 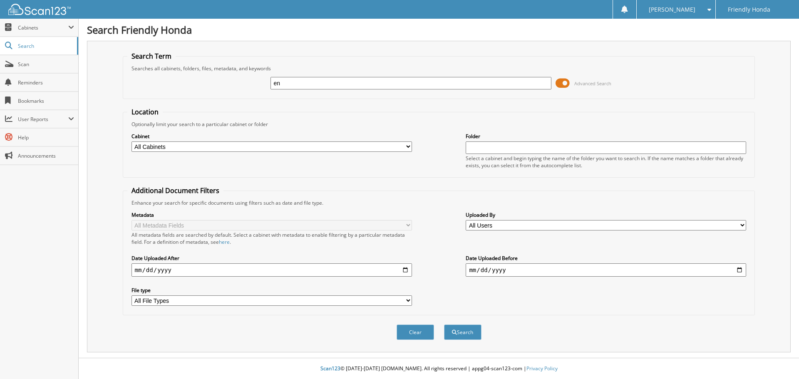 I want to click on label: Date Uploaded Before, so click(x=606, y=258).